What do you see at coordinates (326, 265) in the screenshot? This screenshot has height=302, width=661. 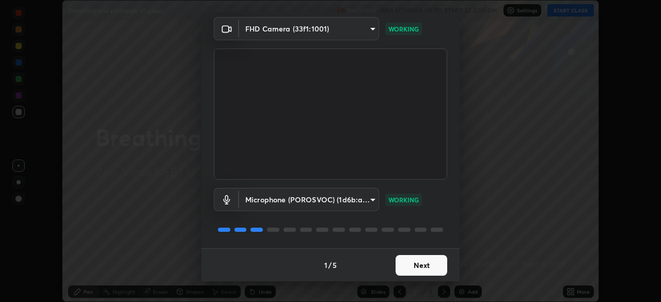 I see `h4: 1` at bounding box center [326, 265].